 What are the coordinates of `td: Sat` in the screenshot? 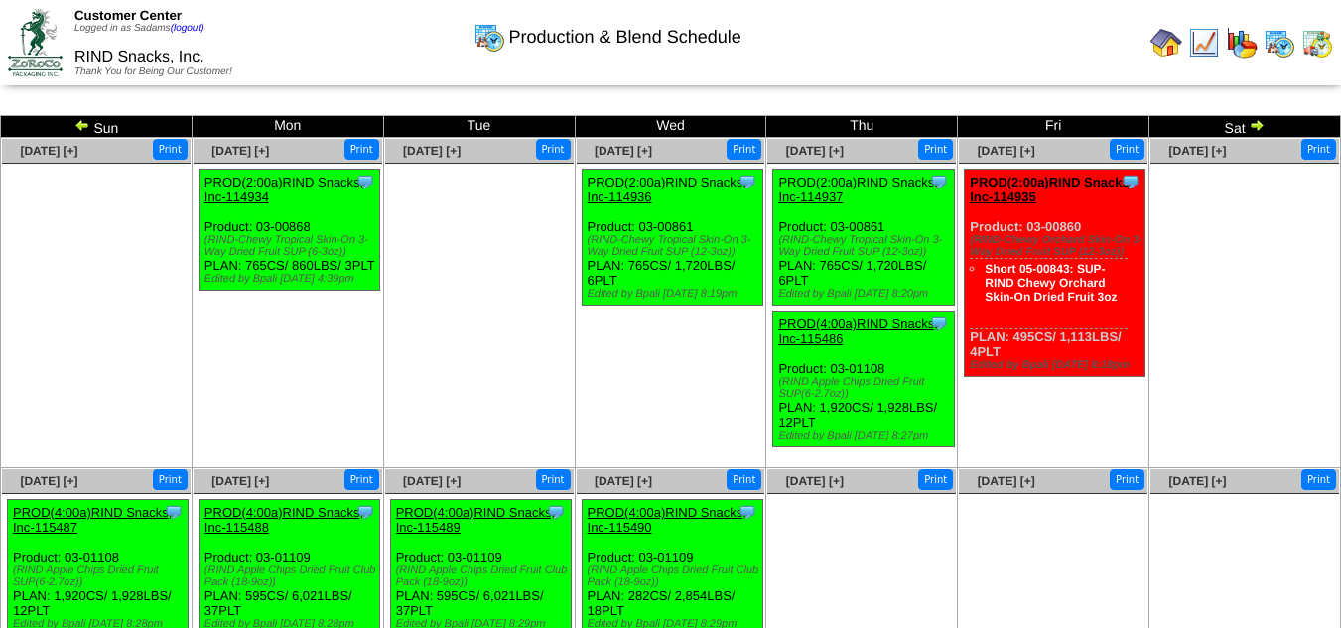 It's located at (1245, 127).